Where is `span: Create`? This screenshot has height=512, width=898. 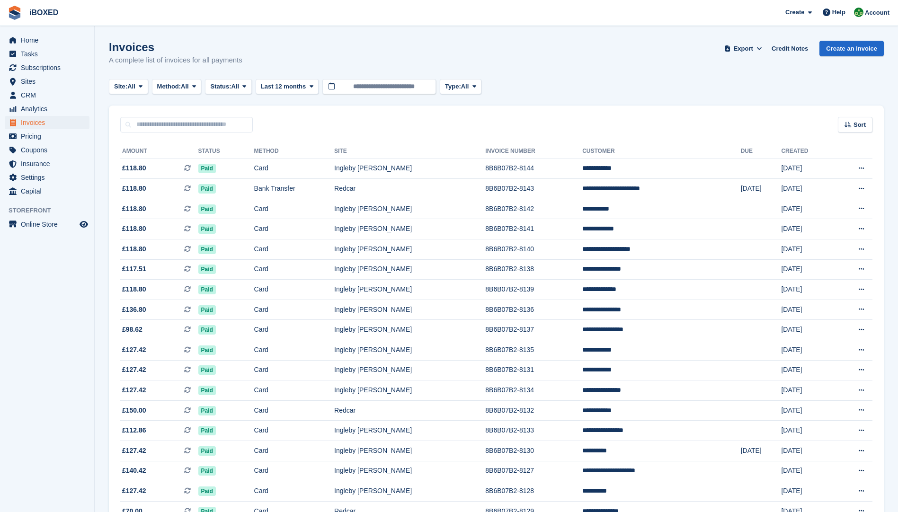 span: Create is located at coordinates (795, 12).